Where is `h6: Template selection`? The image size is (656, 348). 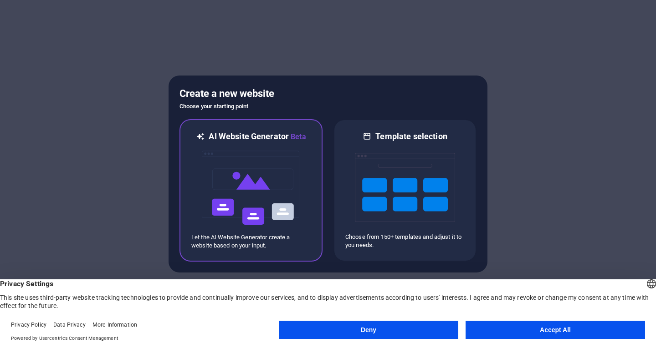
h6: Template selection is located at coordinates (411, 137).